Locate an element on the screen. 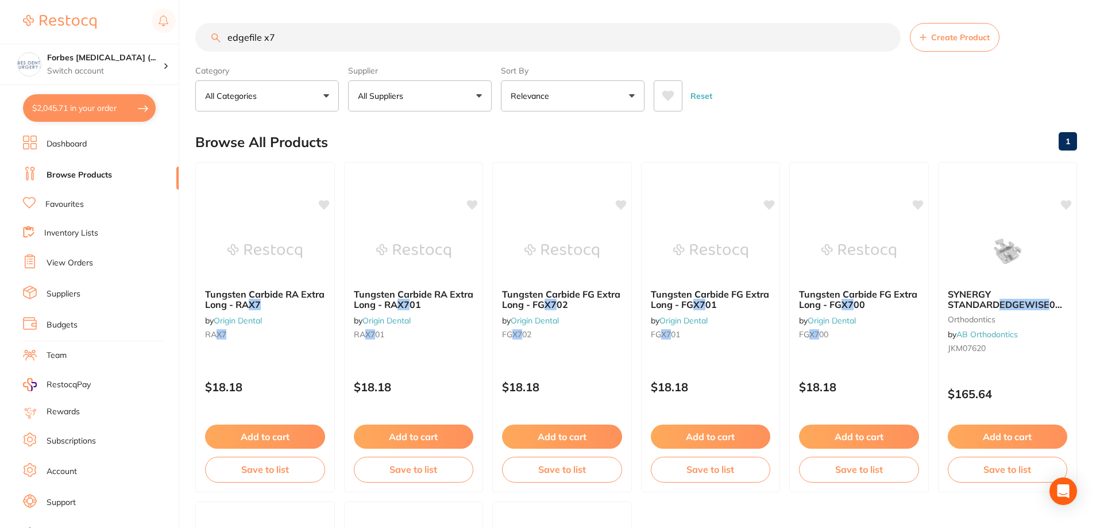 The image size is (1100, 528). a: Budgets is located at coordinates (62, 325).